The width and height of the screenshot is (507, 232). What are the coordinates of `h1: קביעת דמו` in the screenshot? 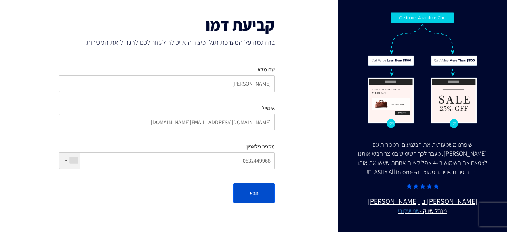 It's located at (167, 25).